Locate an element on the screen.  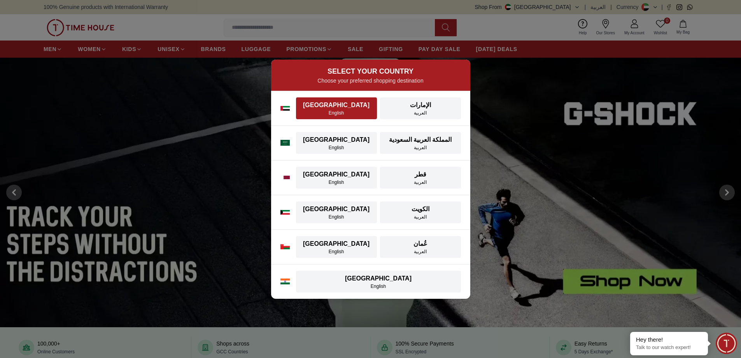
div: عُمان is located at coordinates (421, 244).